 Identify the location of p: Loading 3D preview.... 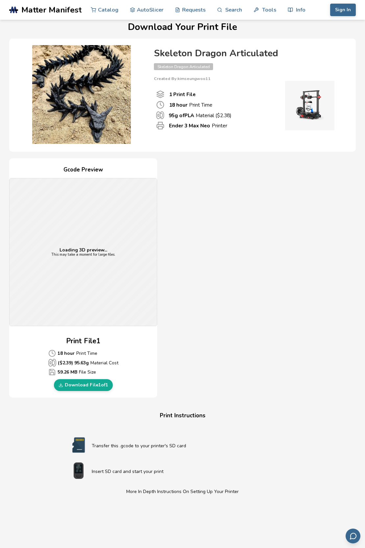
(83, 250).